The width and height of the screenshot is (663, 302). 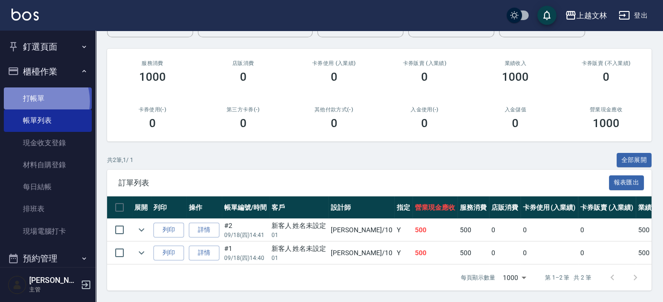 What do you see at coordinates (627, 183) in the screenshot?
I see `button: 報表匯出` at bounding box center [627, 183].